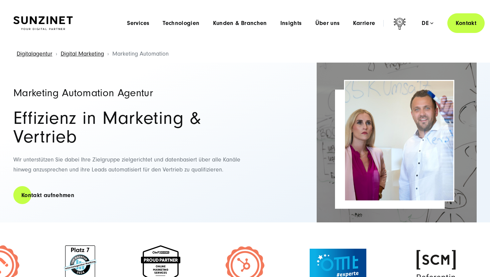 Image resolution: width=490 pixels, height=277 pixels. Describe the element at coordinates (138, 23) in the screenshot. I see `span: Services` at that location.